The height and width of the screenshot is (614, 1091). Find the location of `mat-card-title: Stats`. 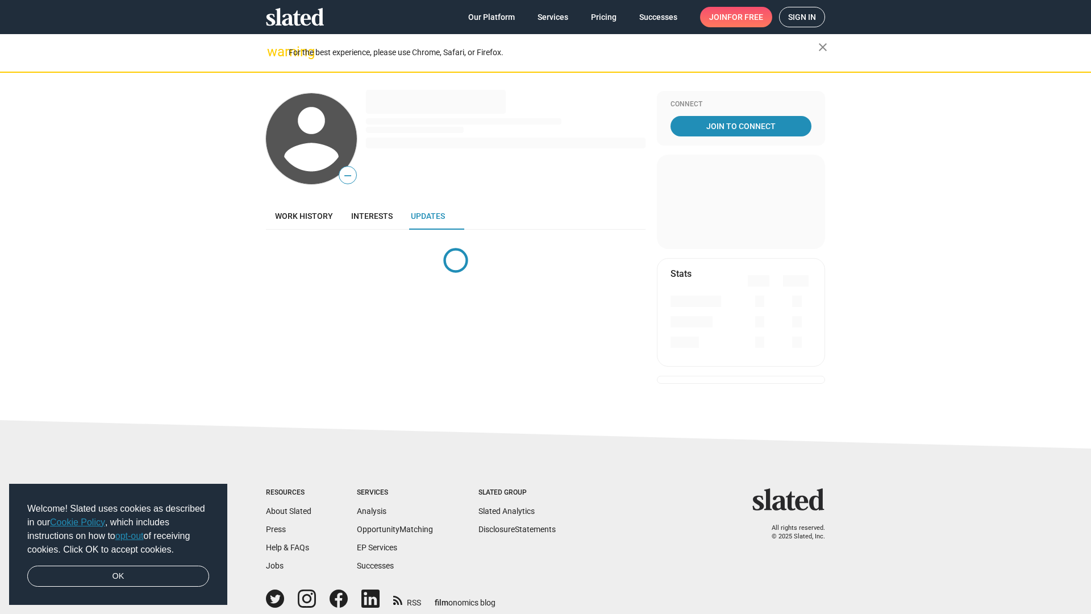

mat-card-title: Stats is located at coordinates (681, 273).